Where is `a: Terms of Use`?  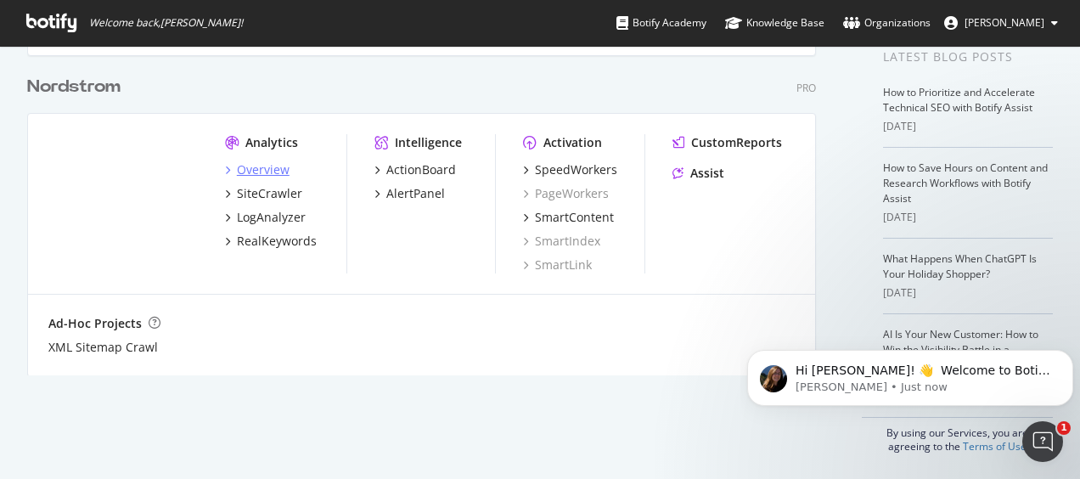
a: Terms of Use is located at coordinates (994, 446).